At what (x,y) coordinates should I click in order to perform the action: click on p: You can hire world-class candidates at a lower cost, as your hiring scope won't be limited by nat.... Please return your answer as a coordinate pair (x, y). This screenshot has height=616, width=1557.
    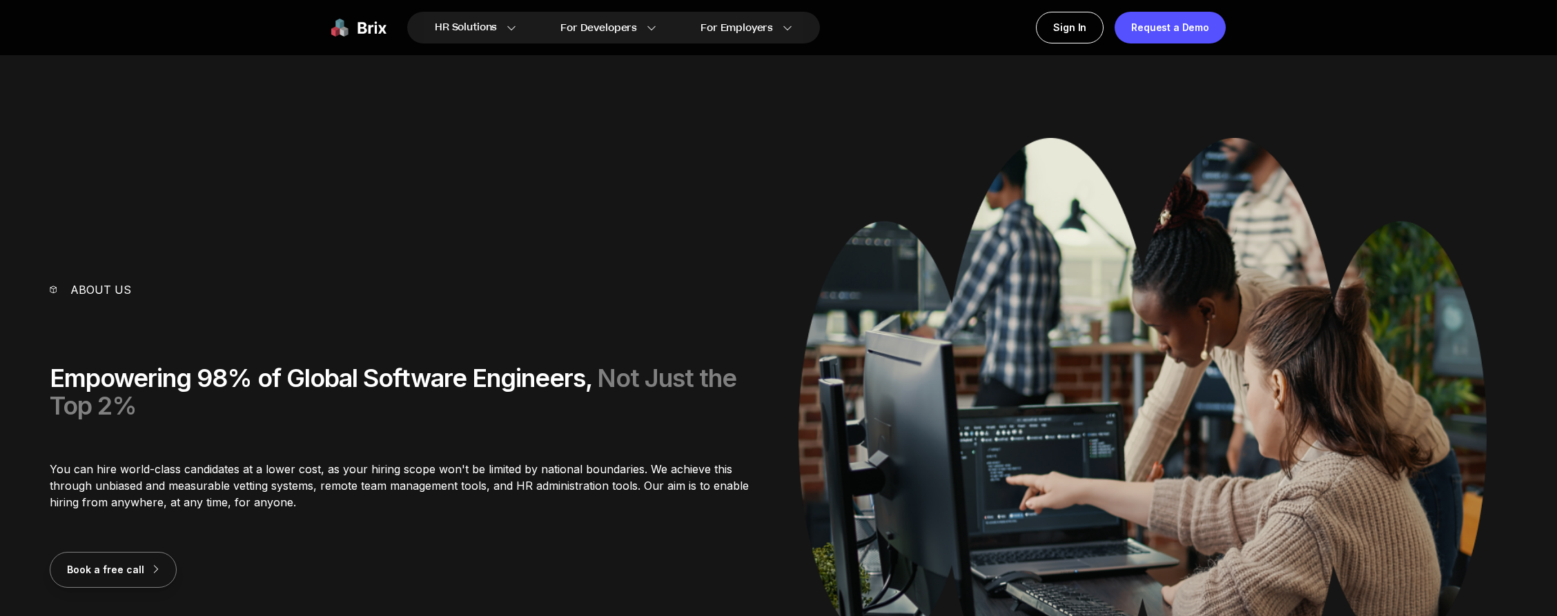
    Looking at the image, I should click on (404, 486).